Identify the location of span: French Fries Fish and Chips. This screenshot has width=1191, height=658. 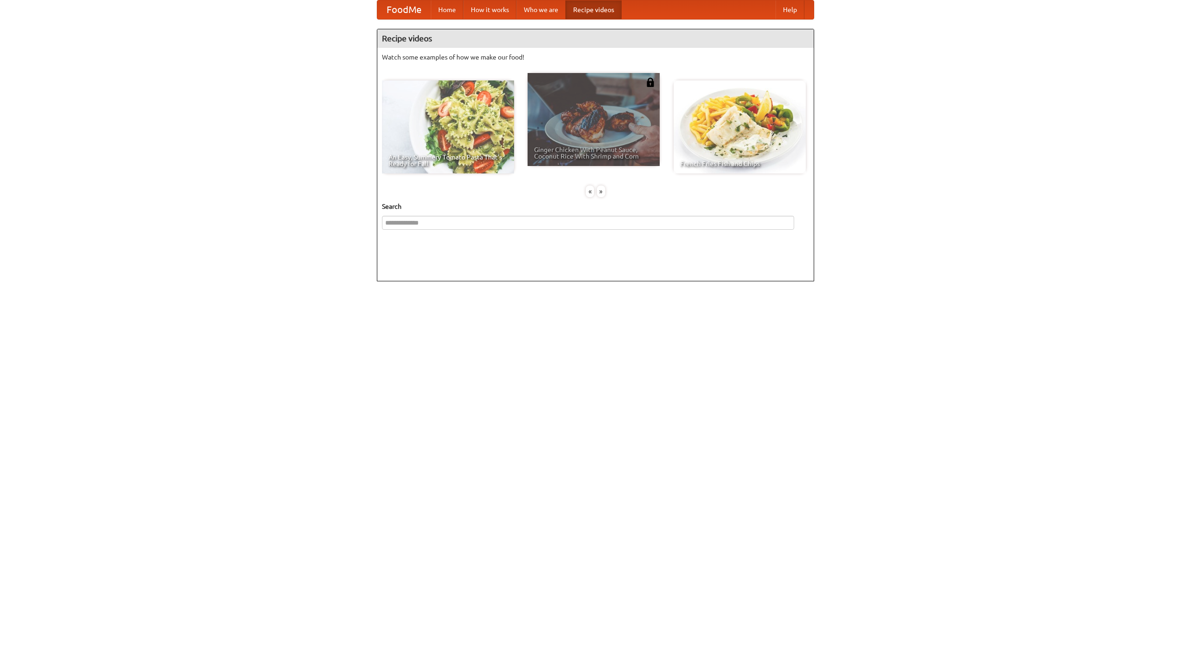
(740, 164).